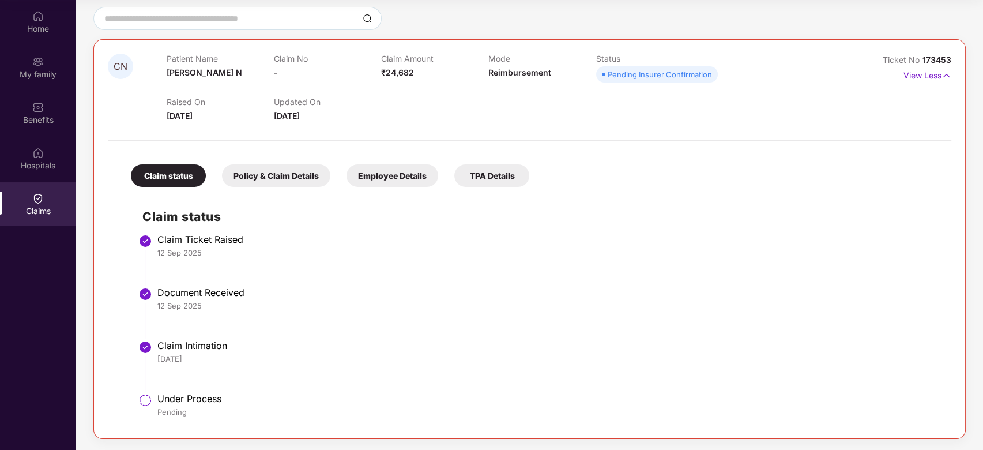 The image size is (983, 450). What do you see at coordinates (903, 59) in the screenshot?
I see `span: Ticket No` at bounding box center [903, 59].